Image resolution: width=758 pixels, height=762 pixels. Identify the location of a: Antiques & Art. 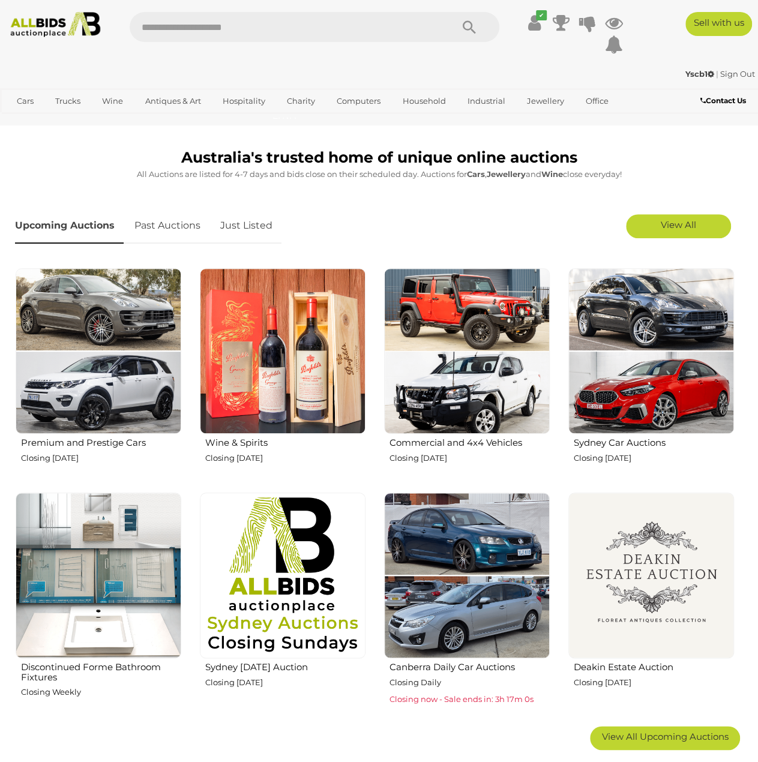
(173, 101).